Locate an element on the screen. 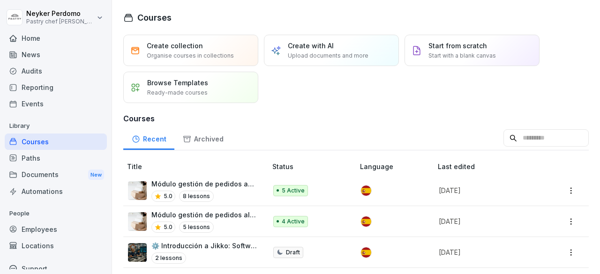  p: Title is located at coordinates (198, 166).